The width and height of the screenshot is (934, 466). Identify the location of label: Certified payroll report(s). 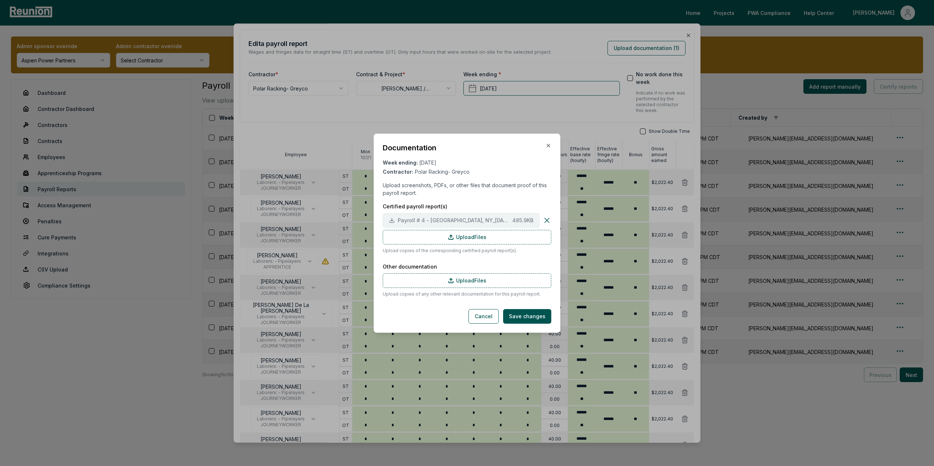
(467, 206).